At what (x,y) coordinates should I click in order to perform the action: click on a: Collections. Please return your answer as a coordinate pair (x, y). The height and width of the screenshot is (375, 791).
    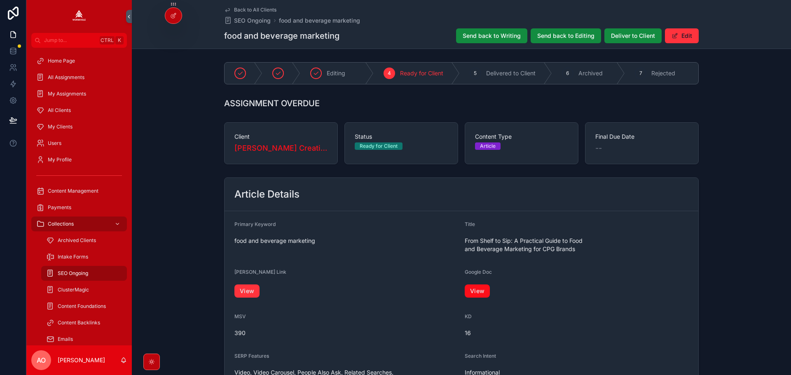
    Looking at the image, I should click on (79, 224).